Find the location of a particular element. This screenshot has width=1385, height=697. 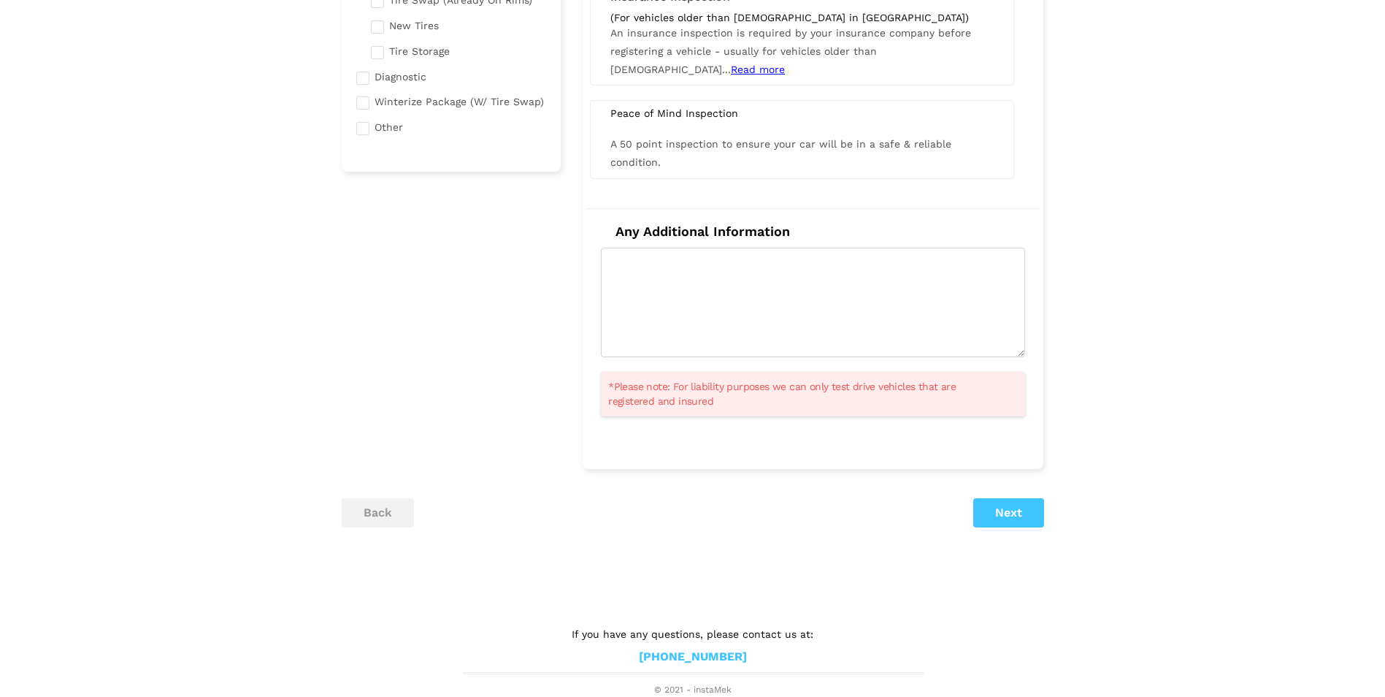

p: If you have any questions, please contact us at: is located at coordinates (693, 634).